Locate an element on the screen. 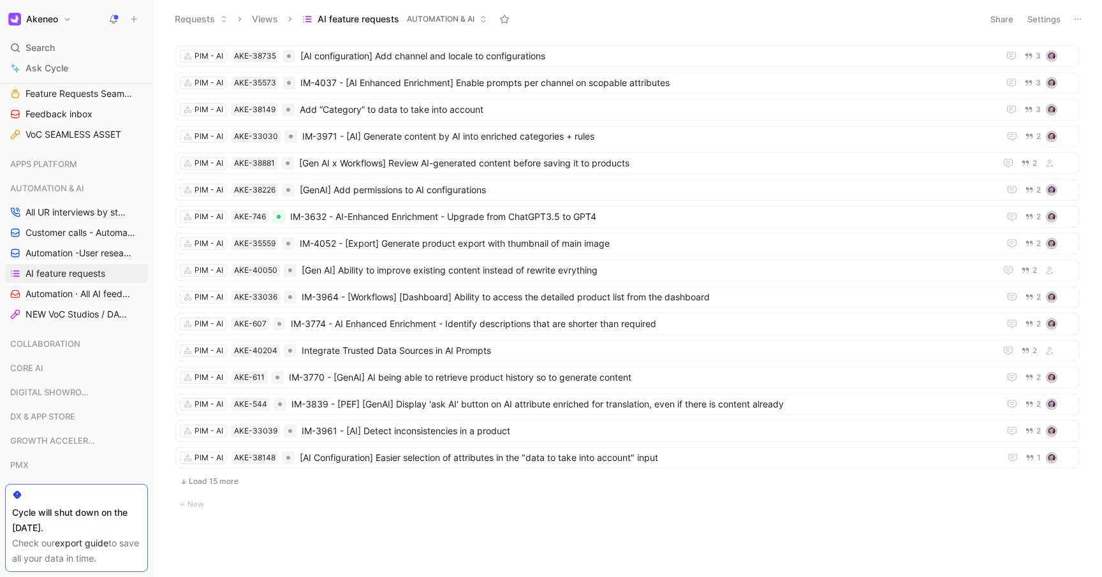 The image size is (1102, 577). span: Add “Category” to data to take into account is located at coordinates (647, 110).